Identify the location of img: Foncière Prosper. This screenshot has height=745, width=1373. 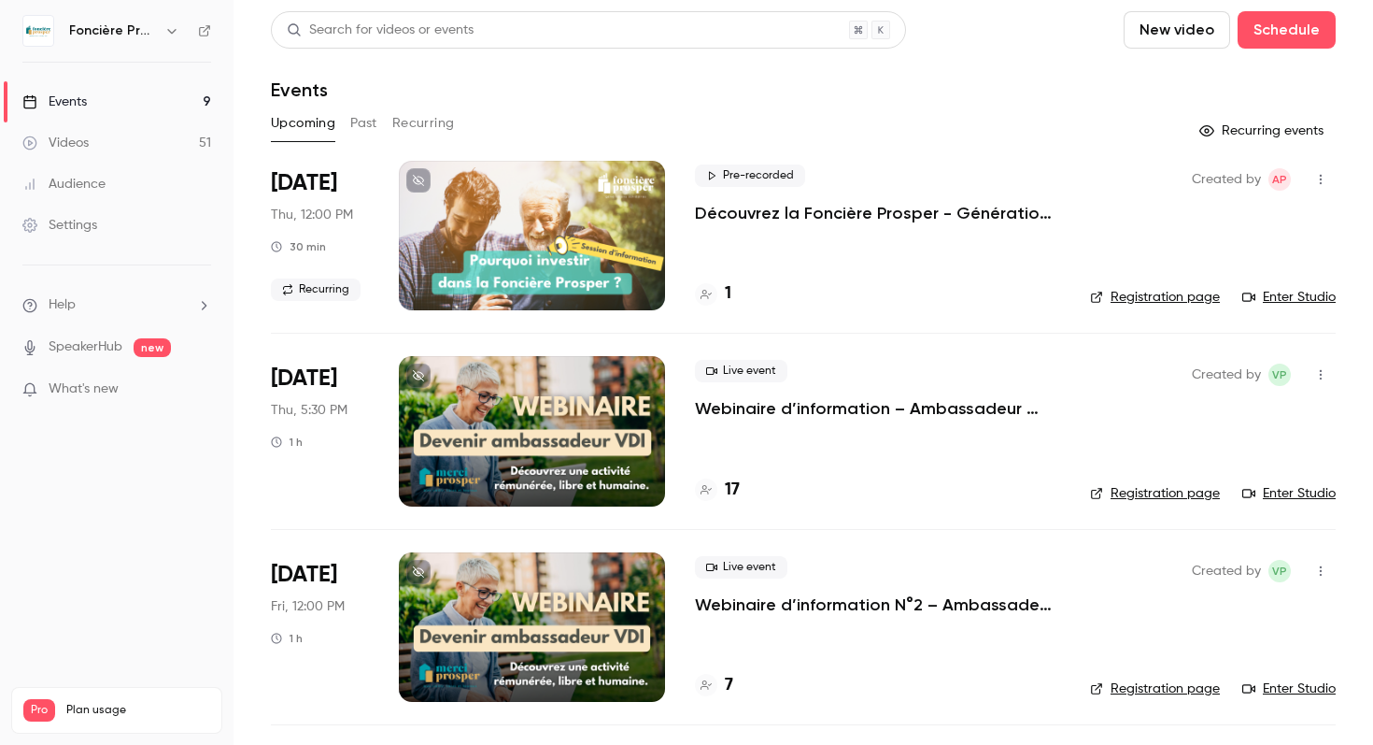
(38, 31).